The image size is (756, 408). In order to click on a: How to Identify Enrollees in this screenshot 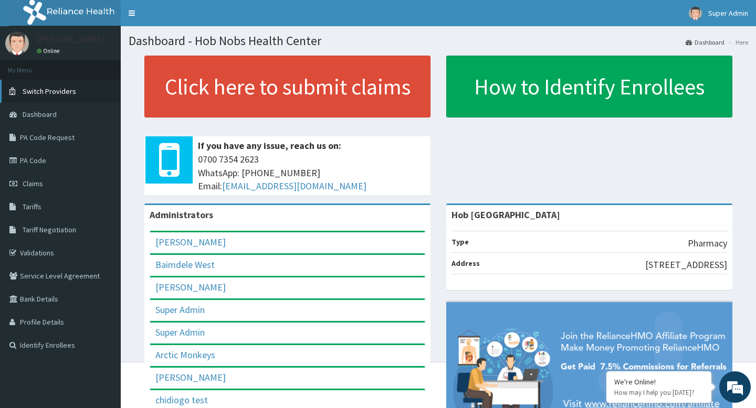, I will do `click(589, 87)`.